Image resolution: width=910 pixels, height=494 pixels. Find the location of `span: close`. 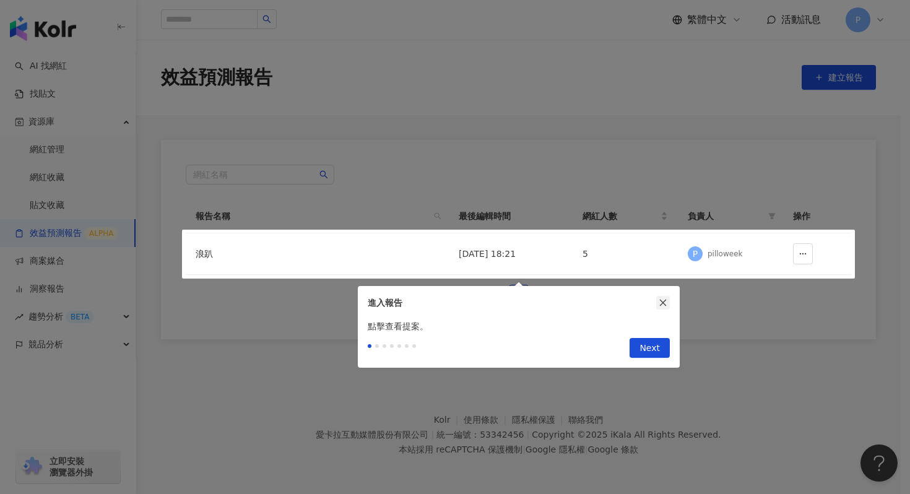

span: close is located at coordinates (663, 303).